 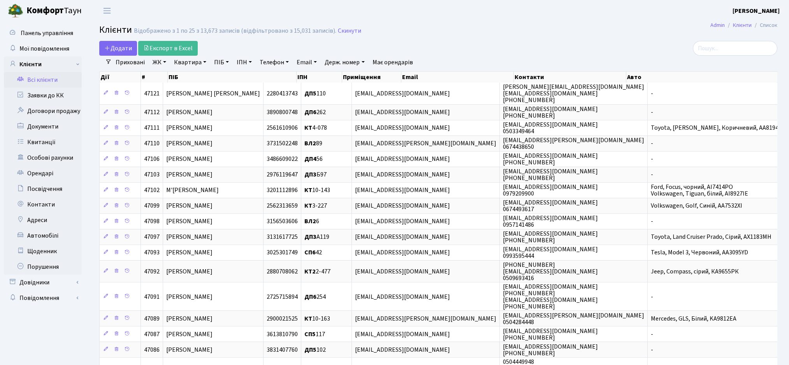 What do you see at coordinates (152, 206) in the screenshot?
I see `span: 47099` at bounding box center [152, 206].